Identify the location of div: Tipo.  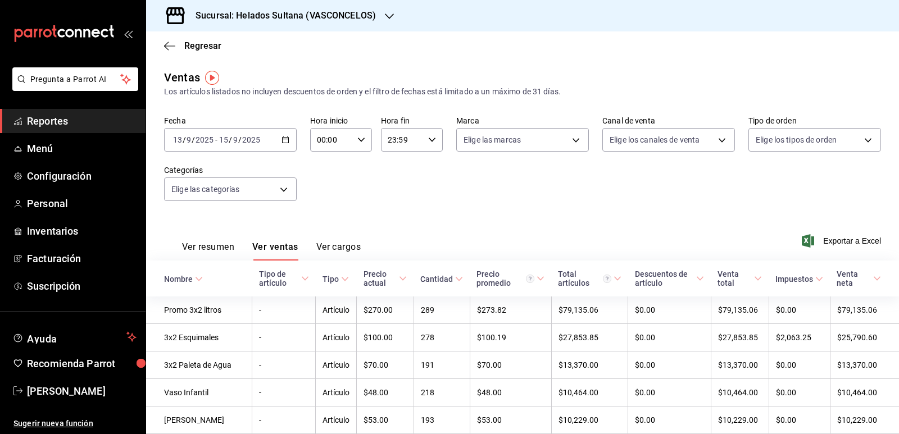
(330, 279).